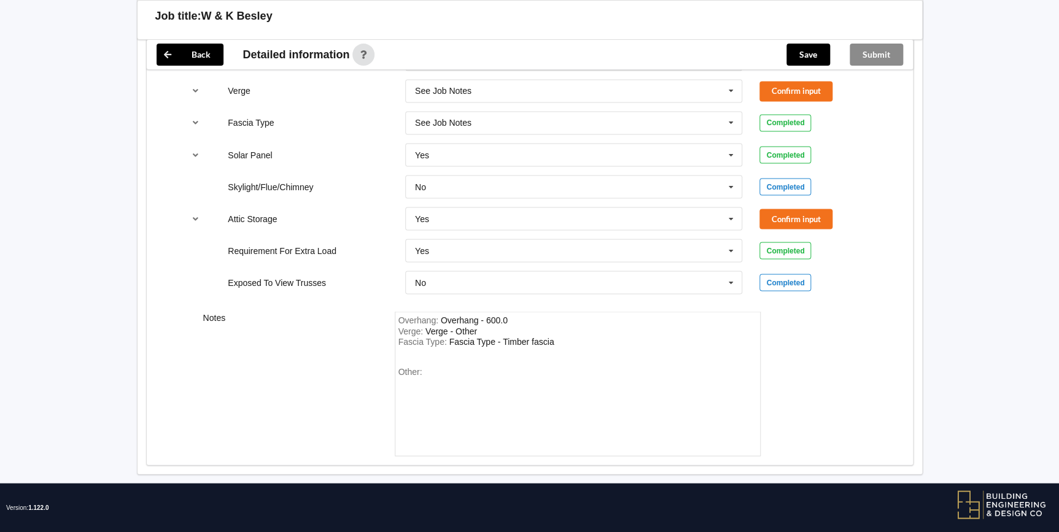 The height and width of the screenshot is (532, 1059). Describe the element at coordinates (237, 16) in the screenshot. I see `h3: W & K Besley` at that location.